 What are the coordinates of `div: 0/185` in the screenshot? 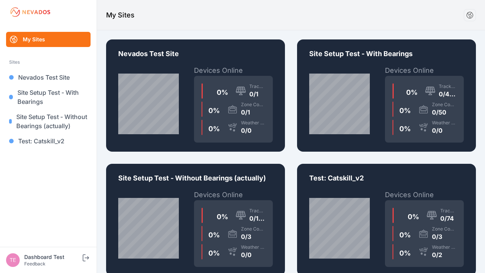 It's located at (257, 218).